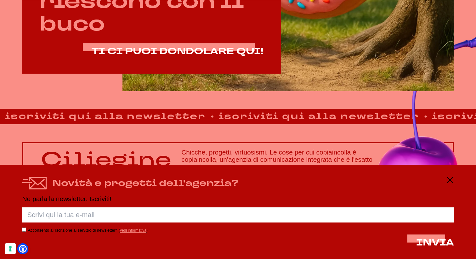 The image size is (476, 259). What do you see at coordinates (72, 230) in the screenshot?
I see `label: Acconsento all’iscrizione al servizio di newsletter*` at bounding box center [72, 230].